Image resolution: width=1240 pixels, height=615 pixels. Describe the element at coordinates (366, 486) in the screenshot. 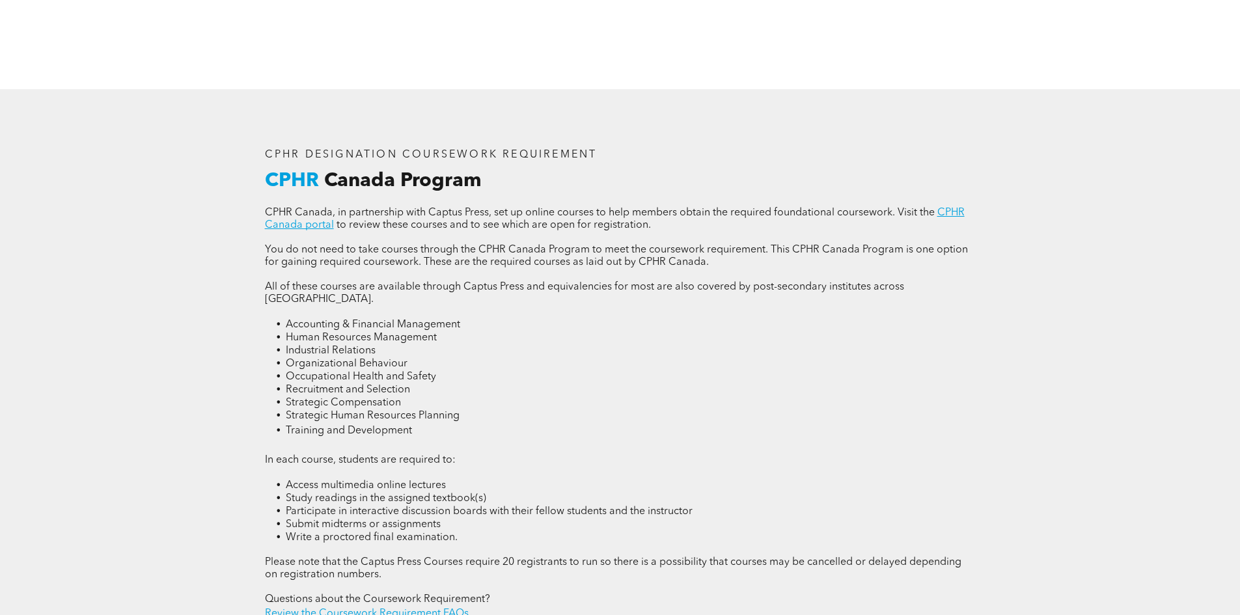

I see `span: Access multimedia online lectures` at that location.